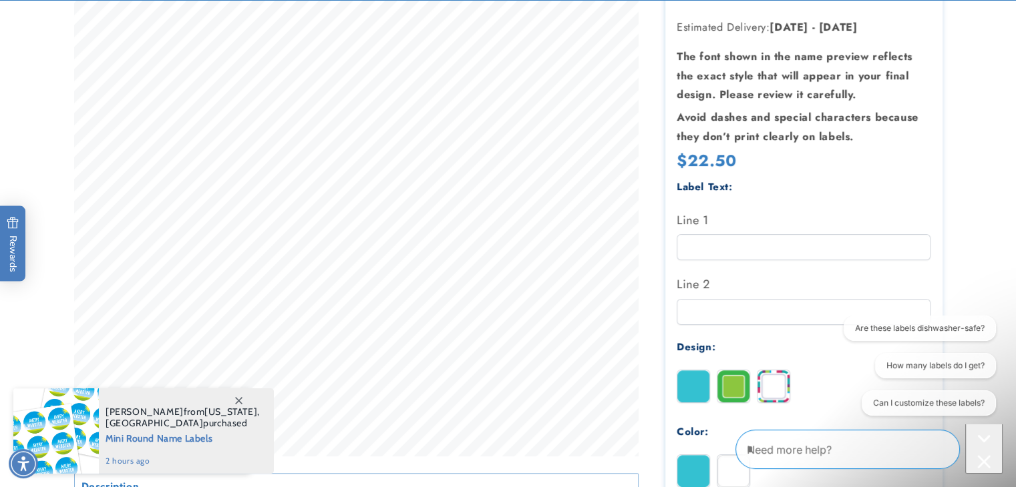 Image resolution: width=1016 pixels, height=487 pixels. What do you see at coordinates (94, 87) in the screenshot?
I see `button: Can I customize these labels?` at bounding box center [94, 87].